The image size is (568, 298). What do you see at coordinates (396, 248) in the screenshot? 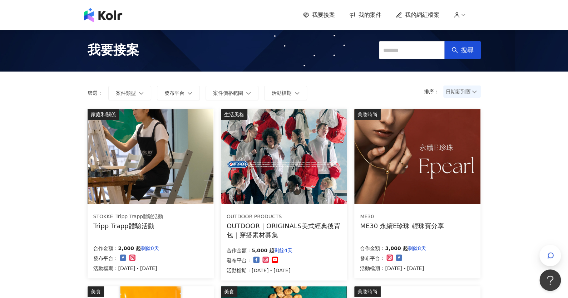
I see `p: 3,000 起` at bounding box center [396, 248].